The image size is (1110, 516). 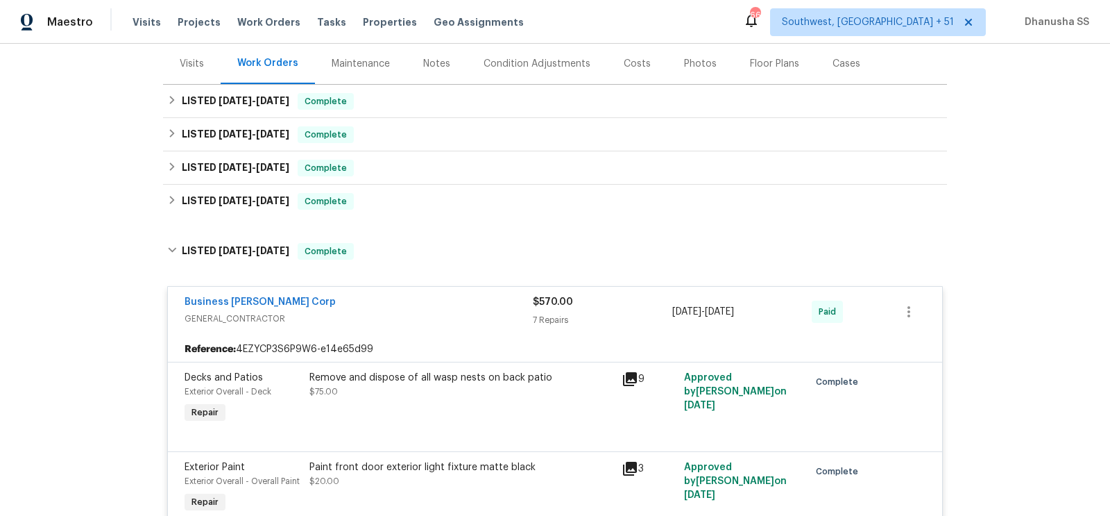 What do you see at coordinates (461, 377) in the screenshot?
I see `div: Remove and dispose of all wasp nests on back patio` at bounding box center [461, 377].